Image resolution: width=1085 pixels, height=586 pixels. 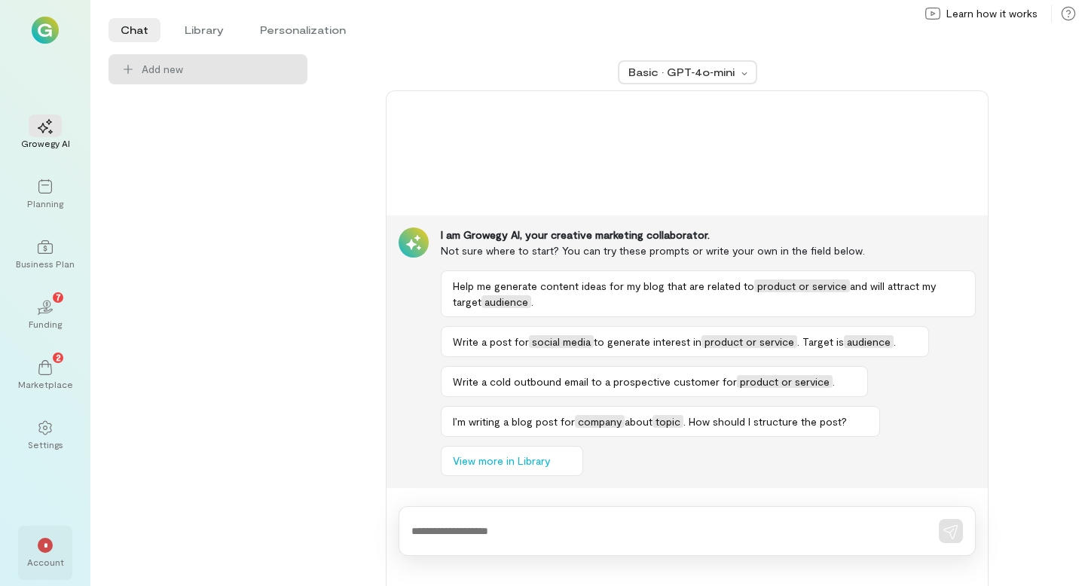 What do you see at coordinates (58, 297) in the screenshot?
I see `span: 7` at bounding box center [58, 297].